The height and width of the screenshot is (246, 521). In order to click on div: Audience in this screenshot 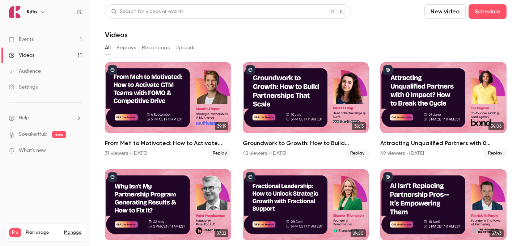, I will do `click(25, 71)`.